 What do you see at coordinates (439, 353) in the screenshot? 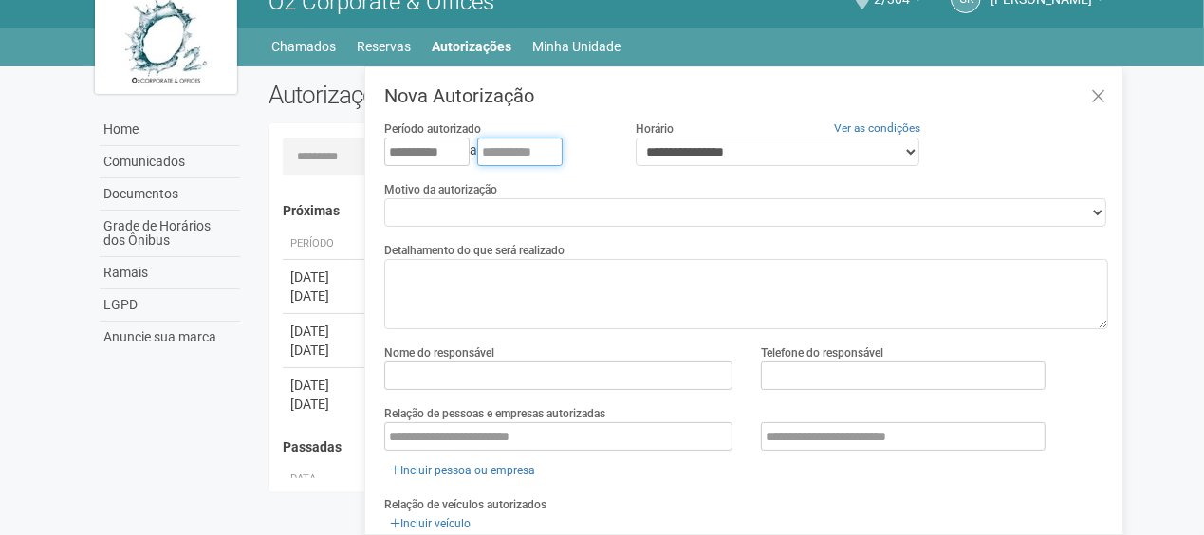
I see `label: Nome do responsável` at bounding box center [439, 353].